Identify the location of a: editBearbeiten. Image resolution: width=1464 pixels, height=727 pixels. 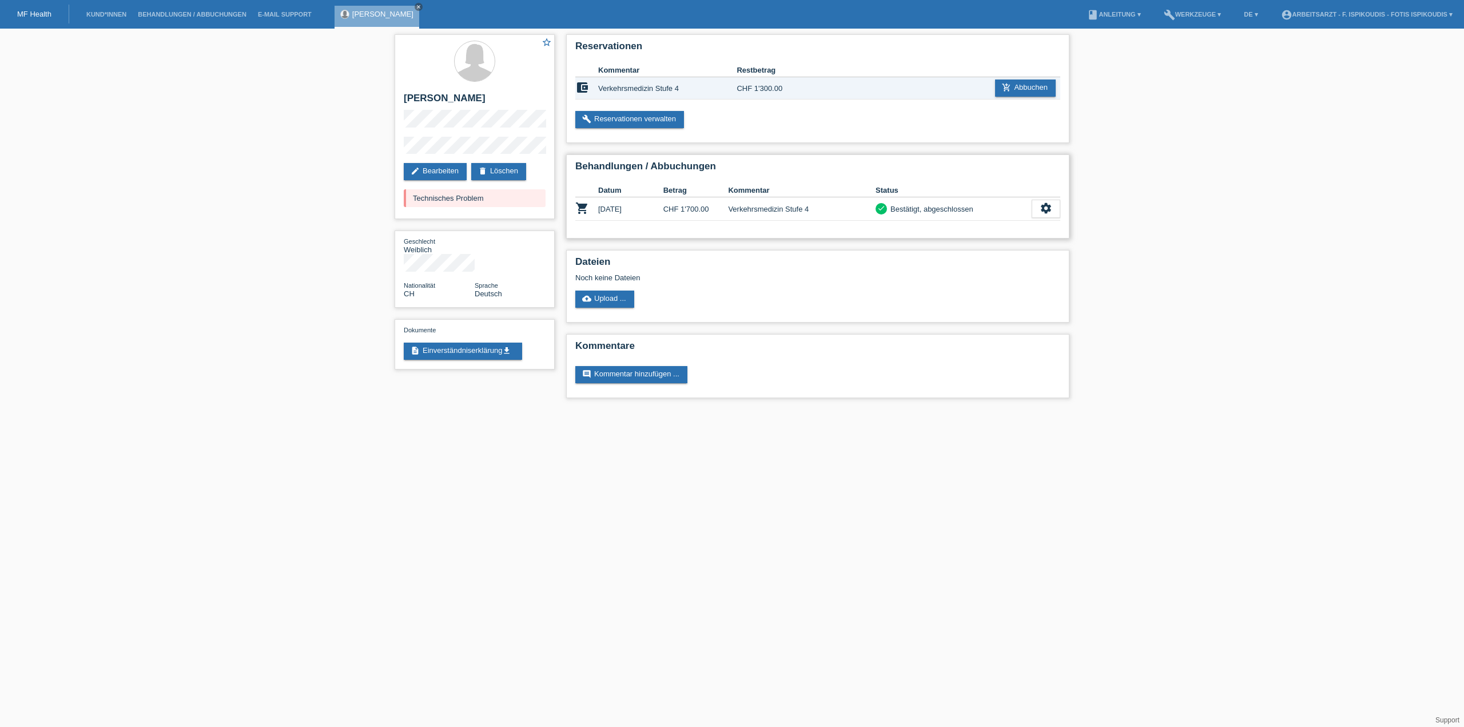
(435, 172).